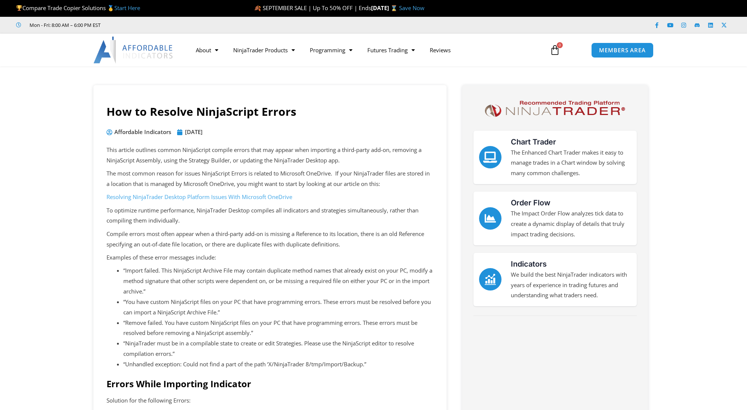  What do you see at coordinates (270, 112) in the screenshot?
I see `h1: How to Resolve NinjaScript Errors` at bounding box center [270, 112].